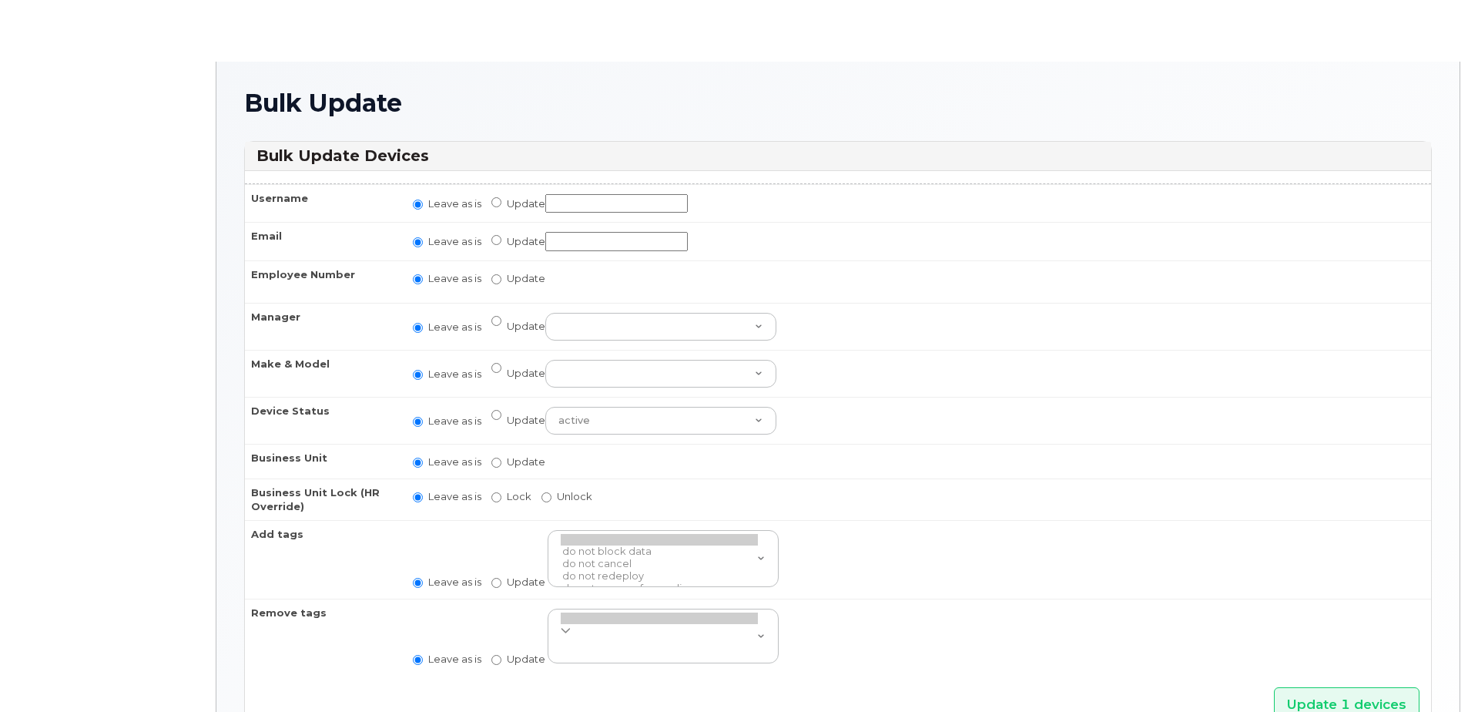 The width and height of the screenshot is (1468, 712). I want to click on label: Unlock, so click(567, 496).